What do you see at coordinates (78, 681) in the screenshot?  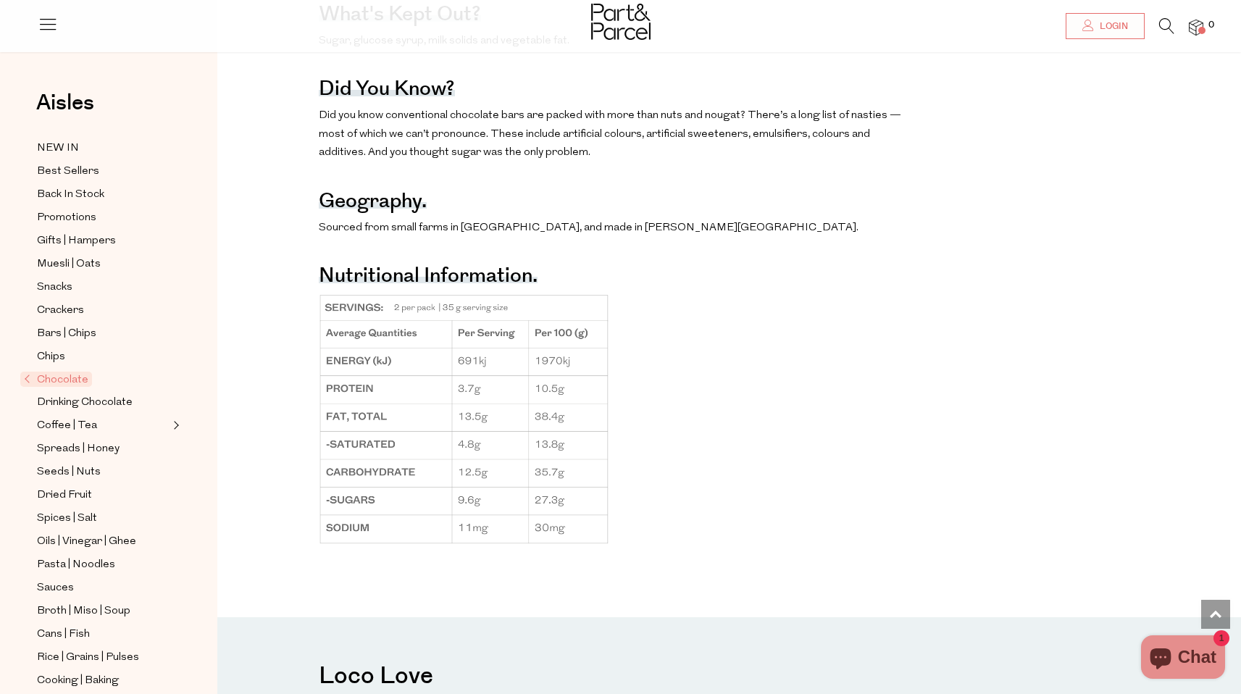 I see `span: Cooking | Baking` at bounding box center [78, 681].